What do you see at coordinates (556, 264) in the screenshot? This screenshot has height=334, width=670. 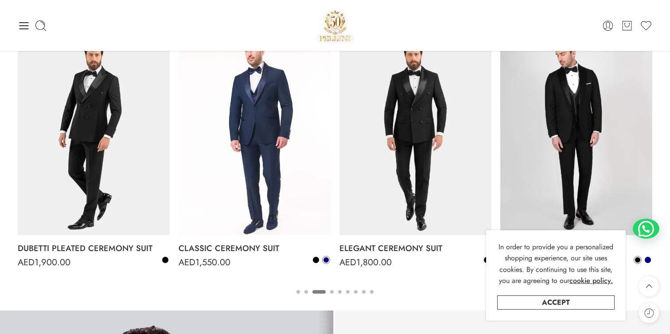 I see `span: In order to provide you a personalized shopping experience, our site uses cookies. By continuing ...` at bounding box center [556, 264].